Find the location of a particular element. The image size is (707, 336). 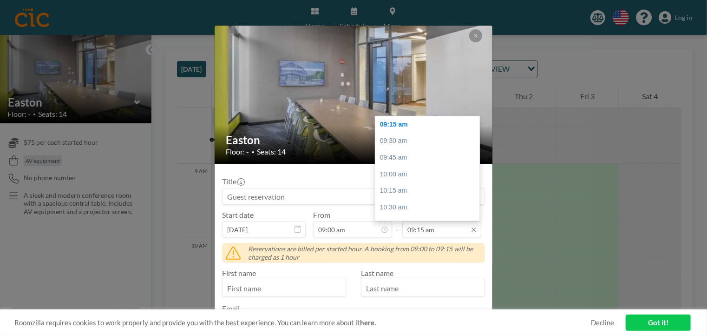

div: 09:30 am is located at coordinates (430, 141).